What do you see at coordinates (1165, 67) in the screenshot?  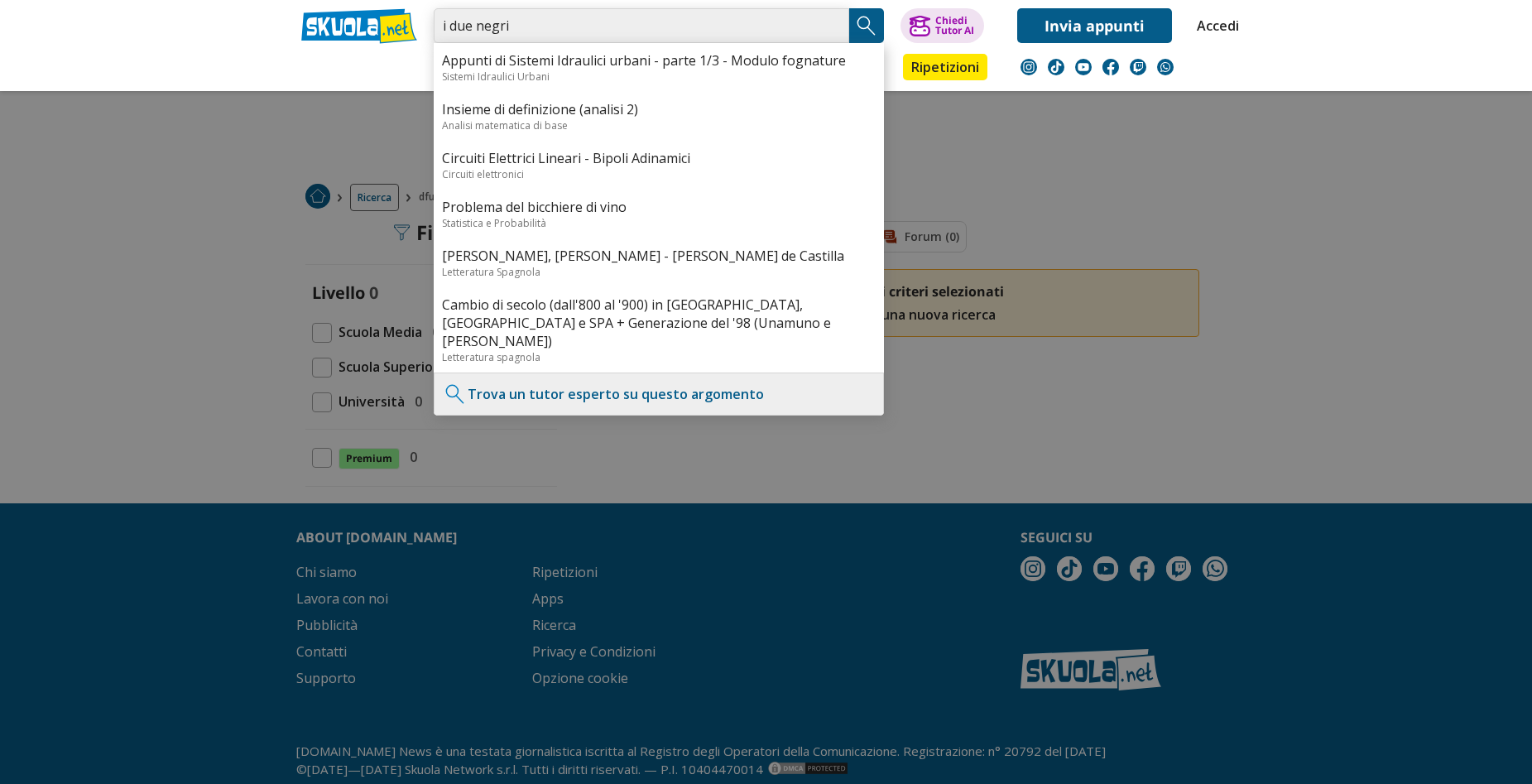 I see `img: WhatsApp` at bounding box center [1165, 67].